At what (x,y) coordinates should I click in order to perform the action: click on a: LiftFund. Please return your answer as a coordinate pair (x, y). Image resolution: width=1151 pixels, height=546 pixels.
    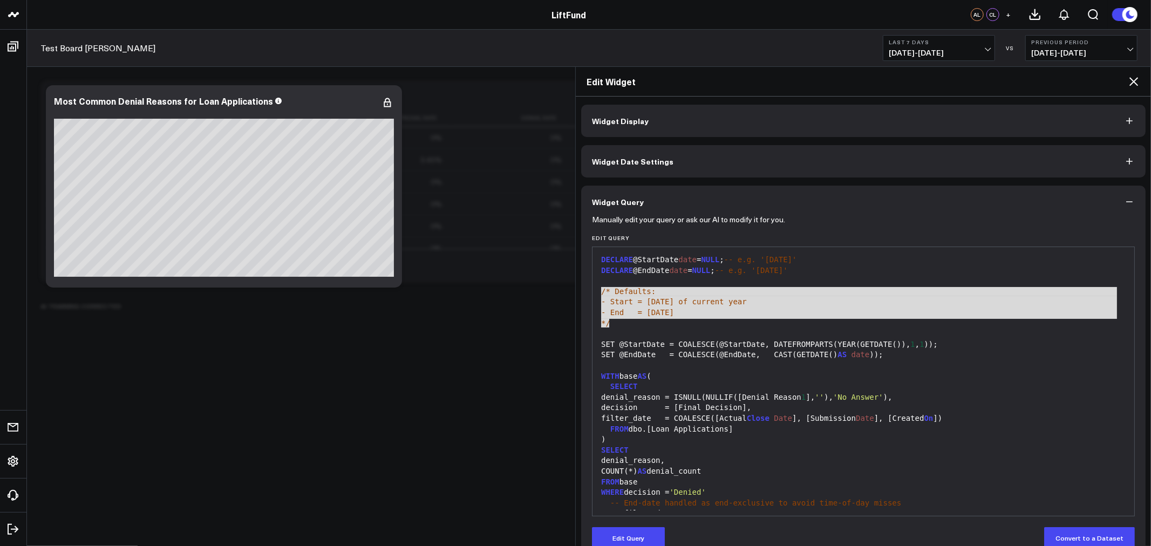
    Looking at the image, I should click on (569, 15).